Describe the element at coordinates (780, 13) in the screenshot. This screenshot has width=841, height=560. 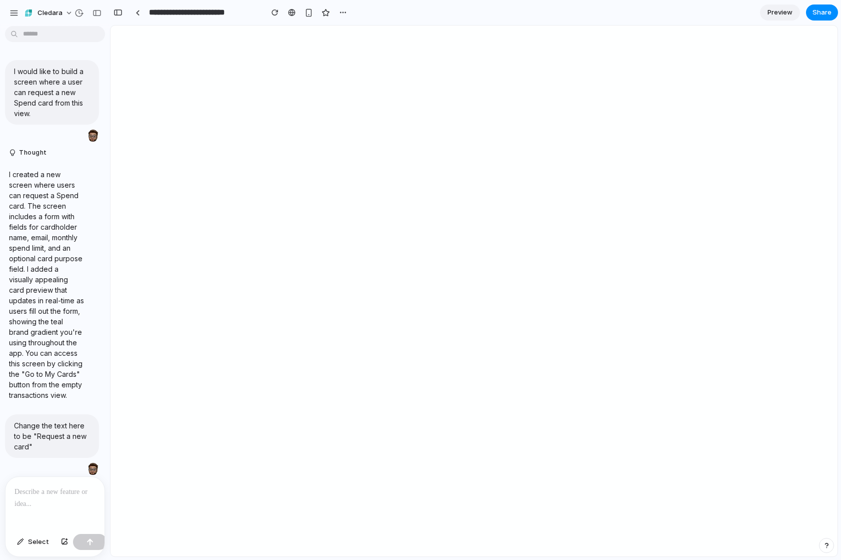
I see `span: Preview` at that location.